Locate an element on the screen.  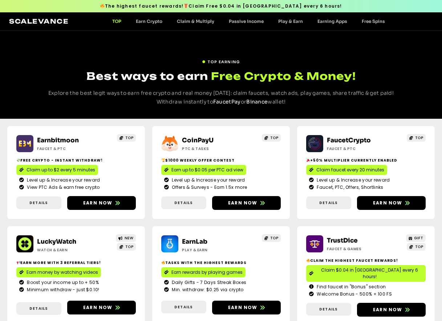
h2: +50% Multiplier currently enabled is located at coordinates (366, 160).